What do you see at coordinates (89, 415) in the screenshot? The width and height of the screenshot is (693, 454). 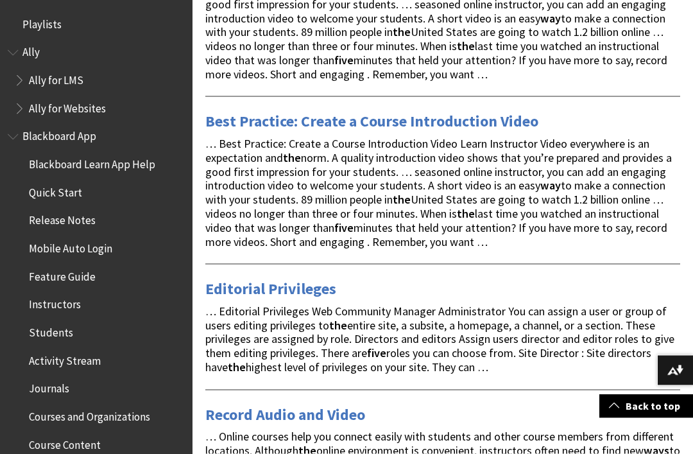 I see `span: Courses and Organizations` at bounding box center [89, 415].